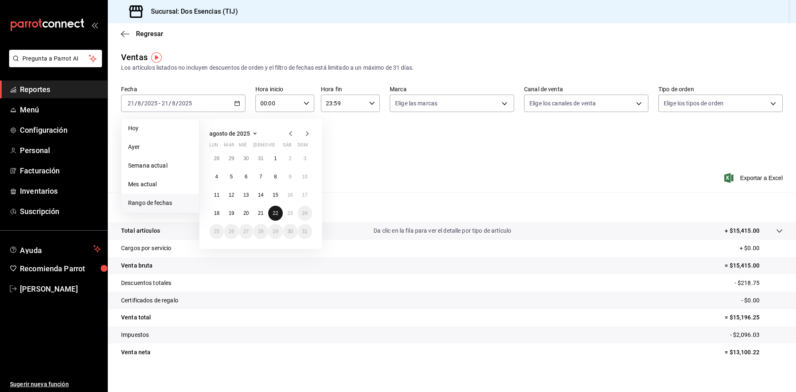  I want to click on abbr: 2 de agosto de 2025, so click(290, 158).